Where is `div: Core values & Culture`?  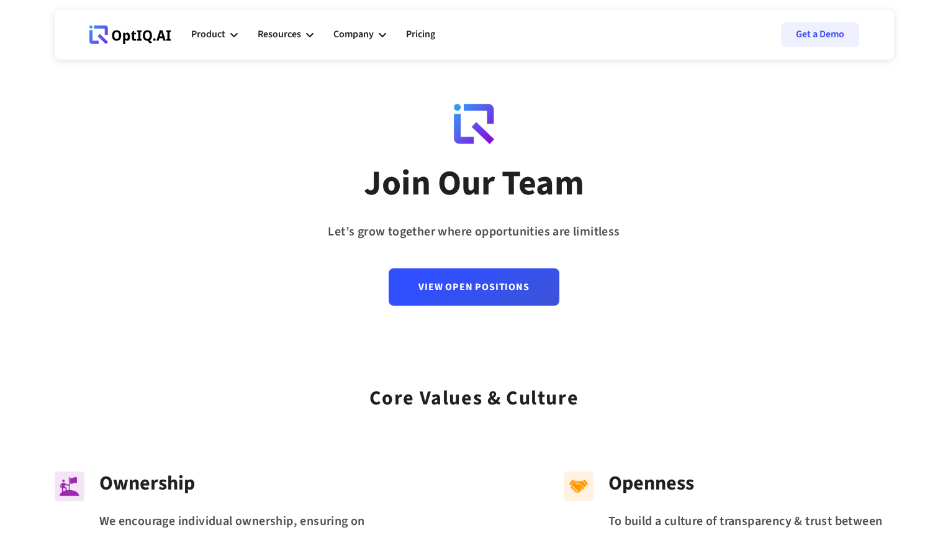 div: Core values & Culture is located at coordinates (474, 392).